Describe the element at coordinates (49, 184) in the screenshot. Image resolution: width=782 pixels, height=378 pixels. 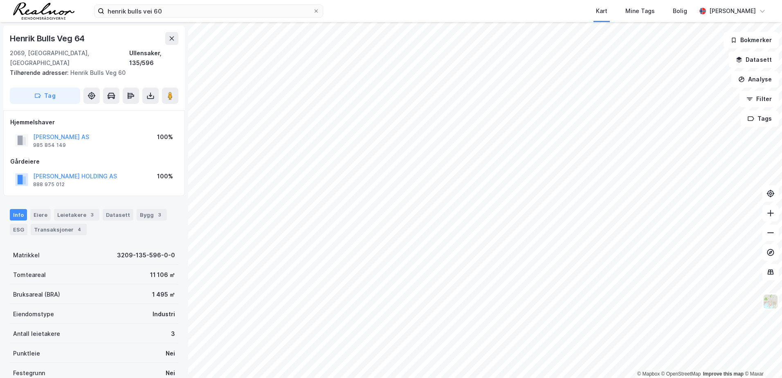
I see `div: 888 975 012` at that location.